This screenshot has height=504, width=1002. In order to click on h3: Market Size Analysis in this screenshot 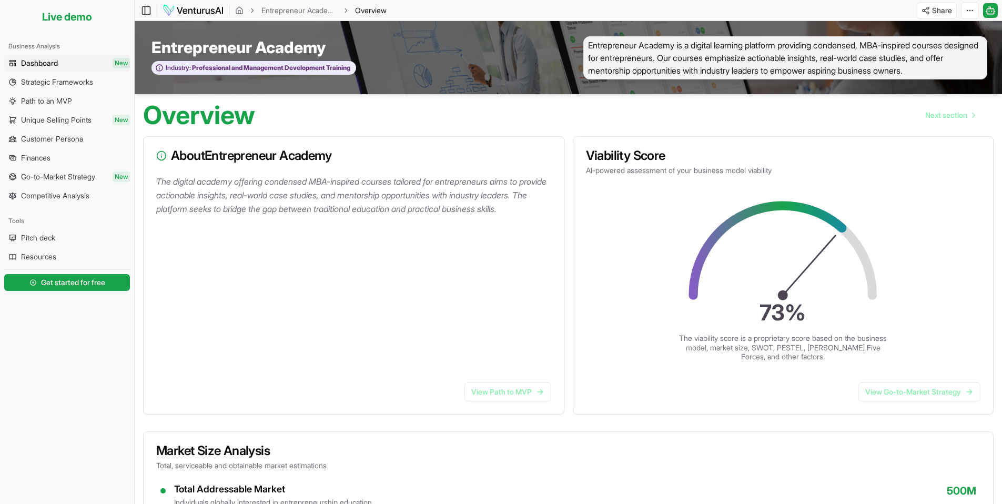, I will do `click(568, 451)`.